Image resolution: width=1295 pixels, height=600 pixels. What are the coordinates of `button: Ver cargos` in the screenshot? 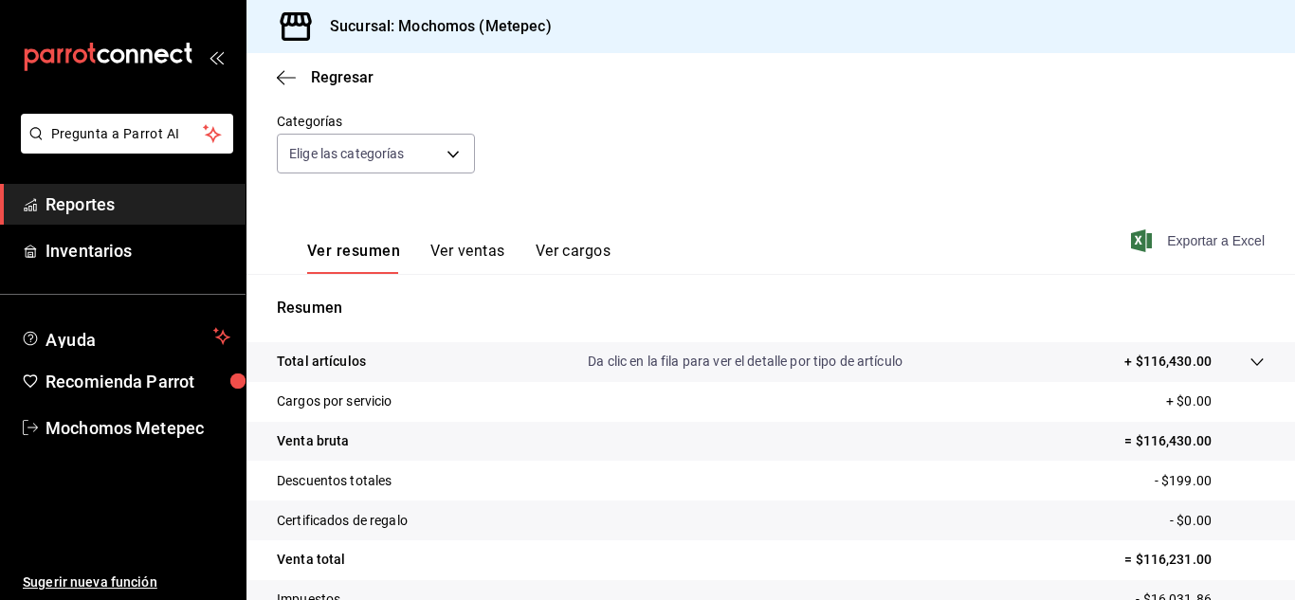 It's located at (573, 258).